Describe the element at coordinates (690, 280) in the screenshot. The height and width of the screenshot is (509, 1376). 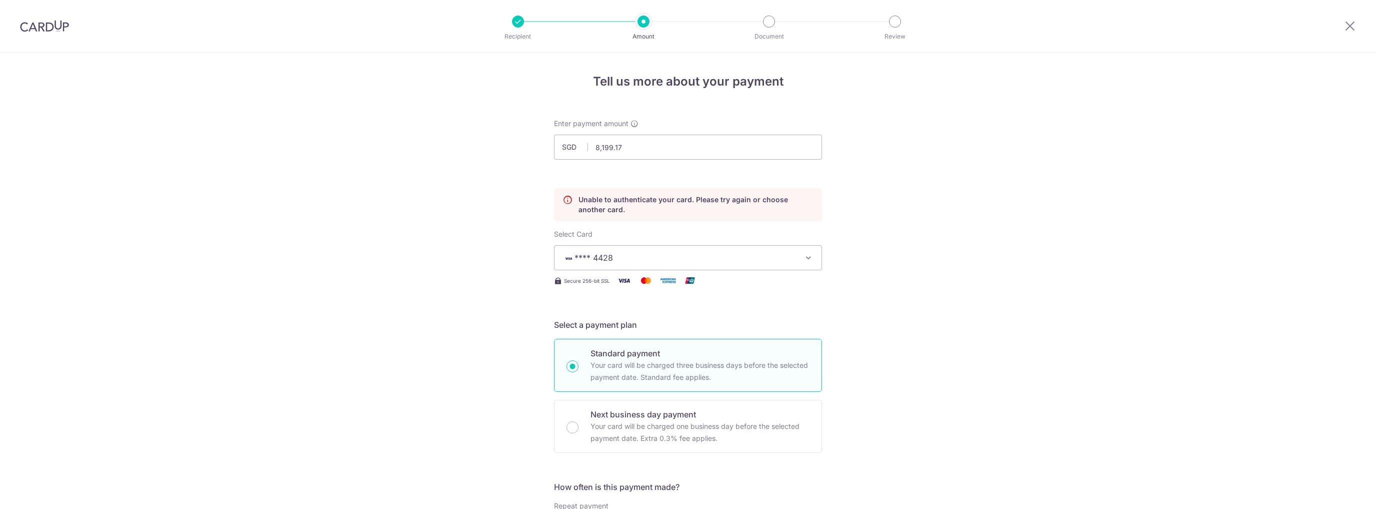
I see `img: Union Pay` at that location.